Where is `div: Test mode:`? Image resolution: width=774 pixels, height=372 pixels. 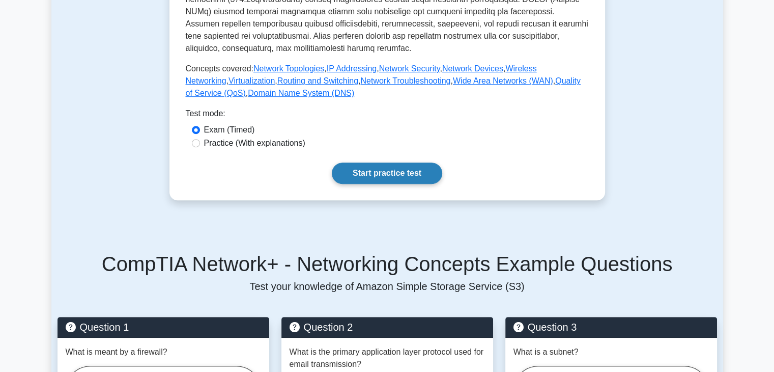 div: Test mode: is located at coordinates (387, 116).